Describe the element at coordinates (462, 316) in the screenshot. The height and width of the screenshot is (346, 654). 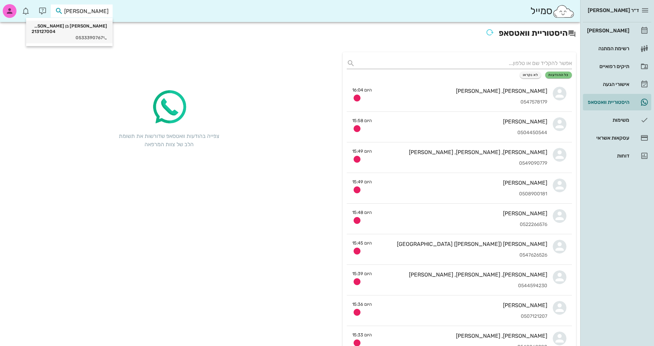
I see `div: 0507121207` at that location.